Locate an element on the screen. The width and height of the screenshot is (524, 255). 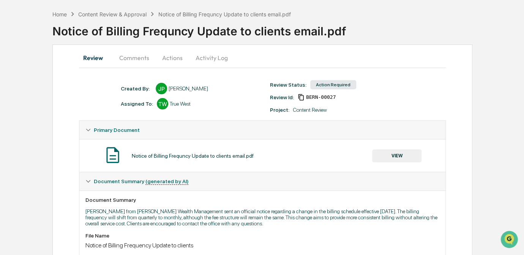
u: (generated by AI) is located at coordinates (167, 181).